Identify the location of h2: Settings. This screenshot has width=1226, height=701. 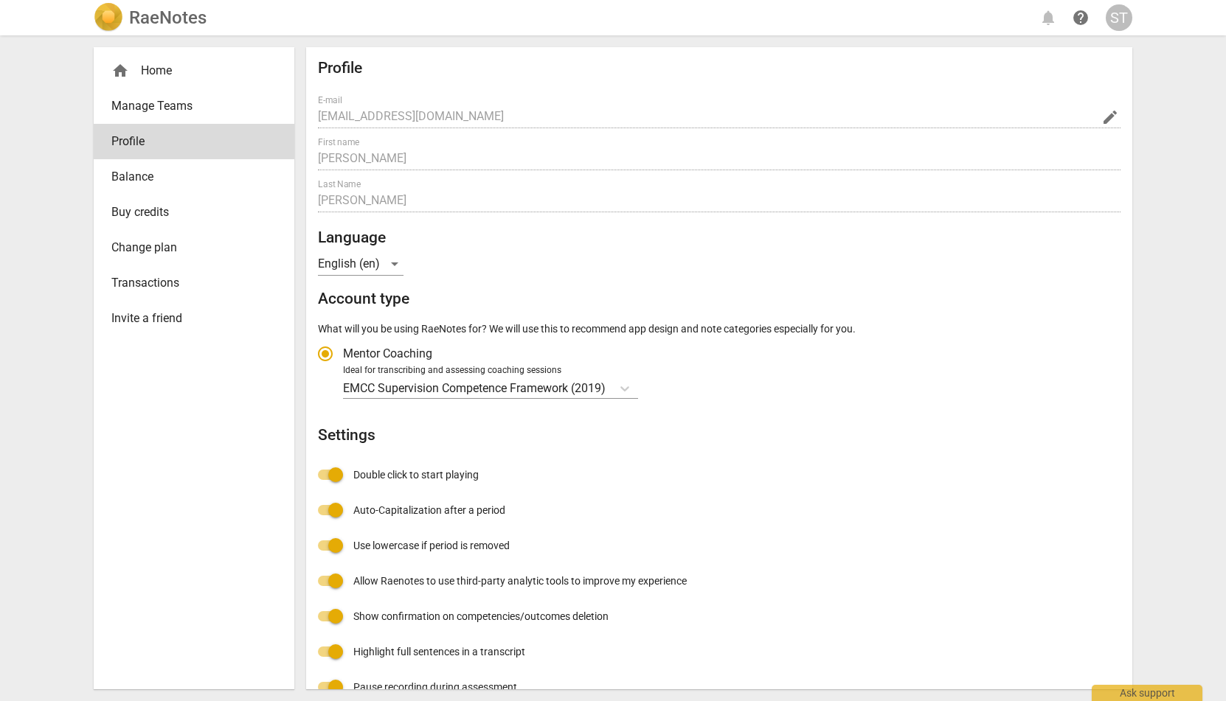
(719, 435).